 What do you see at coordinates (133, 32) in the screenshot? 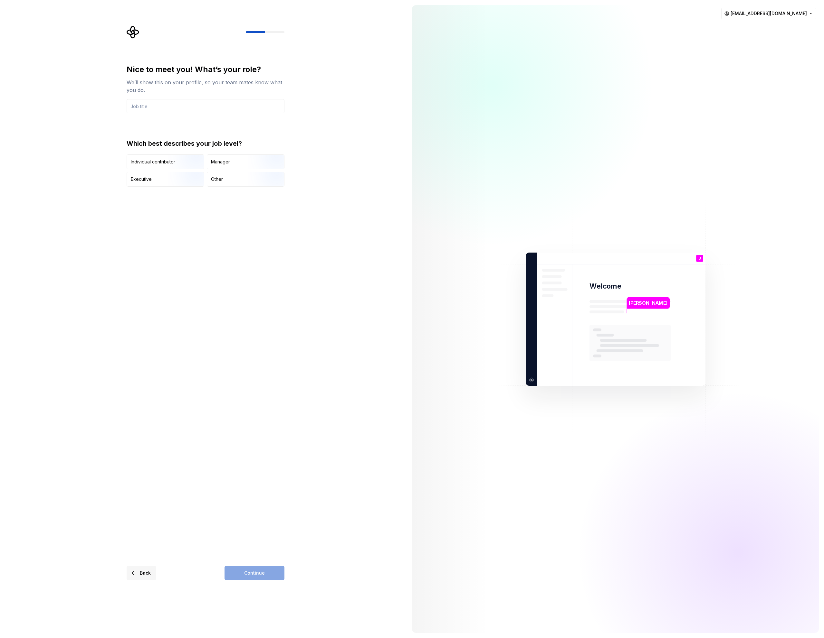
I see `svg: Supernova Logo` at bounding box center [133, 32].